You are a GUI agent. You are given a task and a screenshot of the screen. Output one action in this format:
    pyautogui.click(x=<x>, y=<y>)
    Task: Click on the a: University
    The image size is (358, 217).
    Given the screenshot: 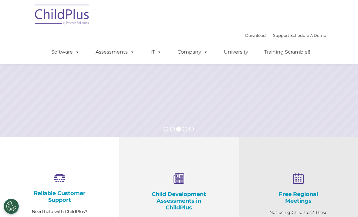 What is the action you would take?
    pyautogui.click(x=236, y=52)
    